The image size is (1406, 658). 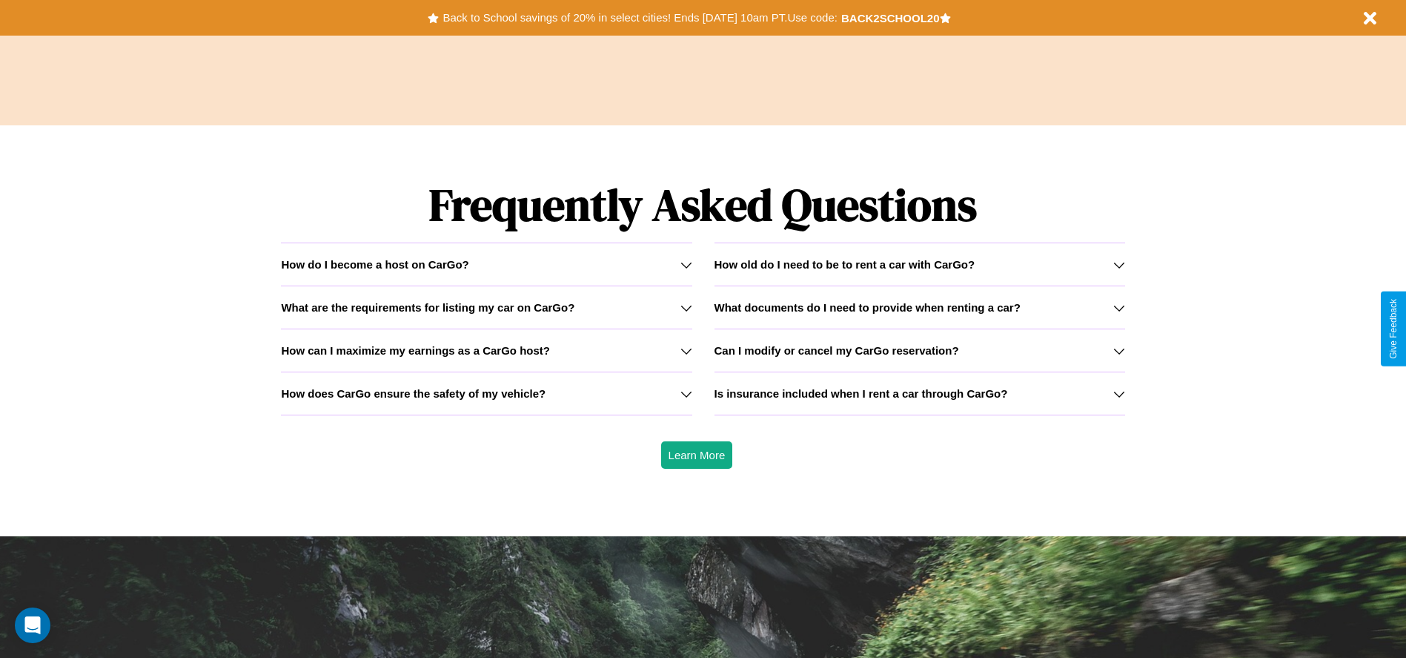 What do you see at coordinates (845, 264) in the screenshot?
I see `h3: How old do I need to be to rent a car with CarGo?` at bounding box center [845, 264].